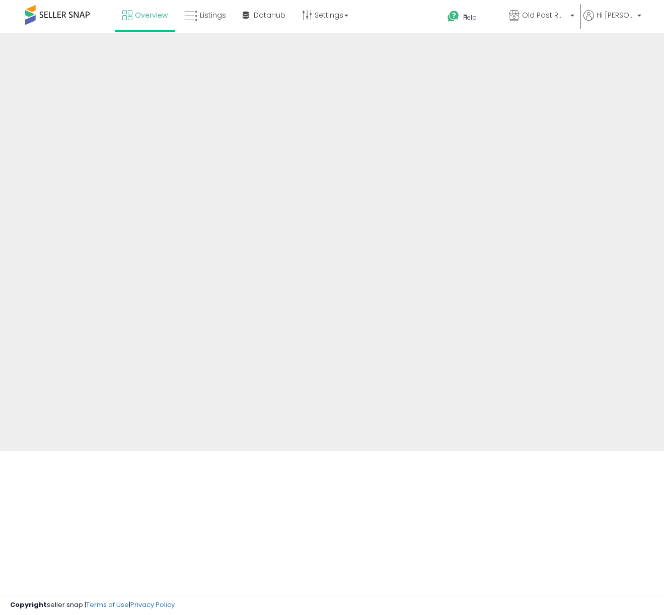 Image resolution: width=664 pixels, height=615 pixels. I want to click on span: Help, so click(470, 17).